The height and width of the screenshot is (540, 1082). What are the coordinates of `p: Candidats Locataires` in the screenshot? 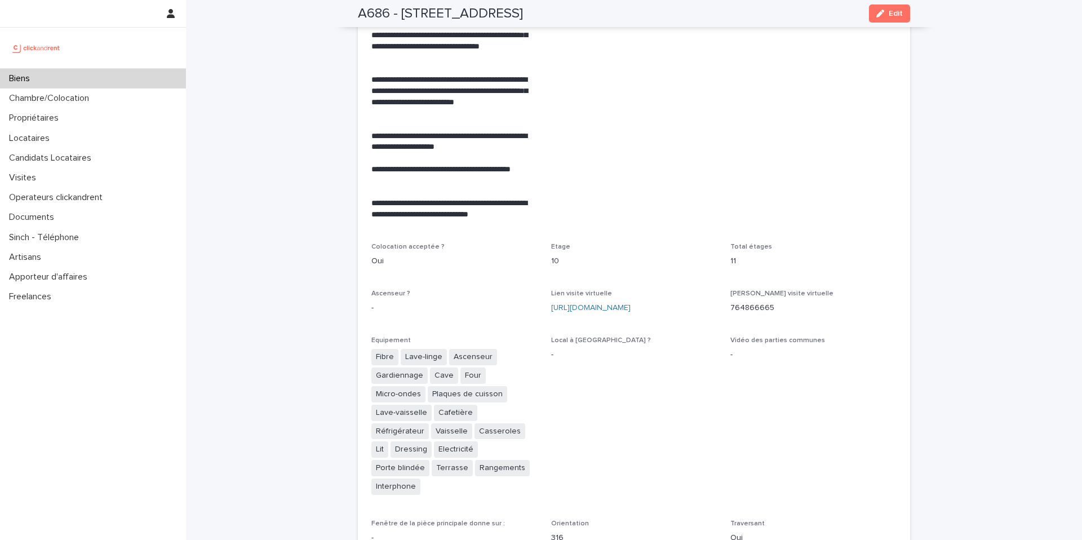 It's located at (52, 158).